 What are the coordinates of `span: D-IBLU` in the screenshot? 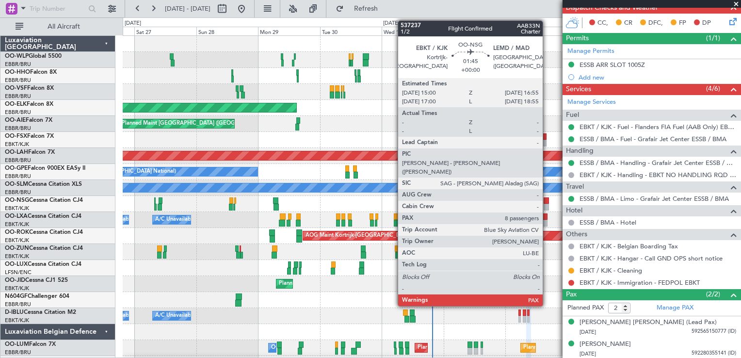 It's located at (14, 312).